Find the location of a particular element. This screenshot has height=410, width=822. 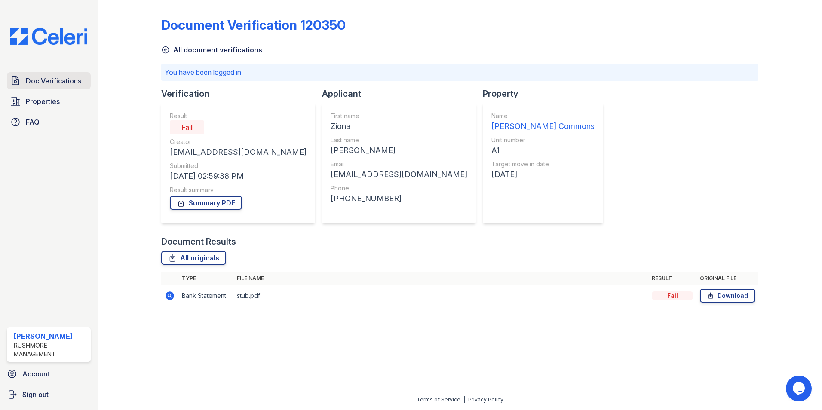

div: First name is located at coordinates (399, 116).